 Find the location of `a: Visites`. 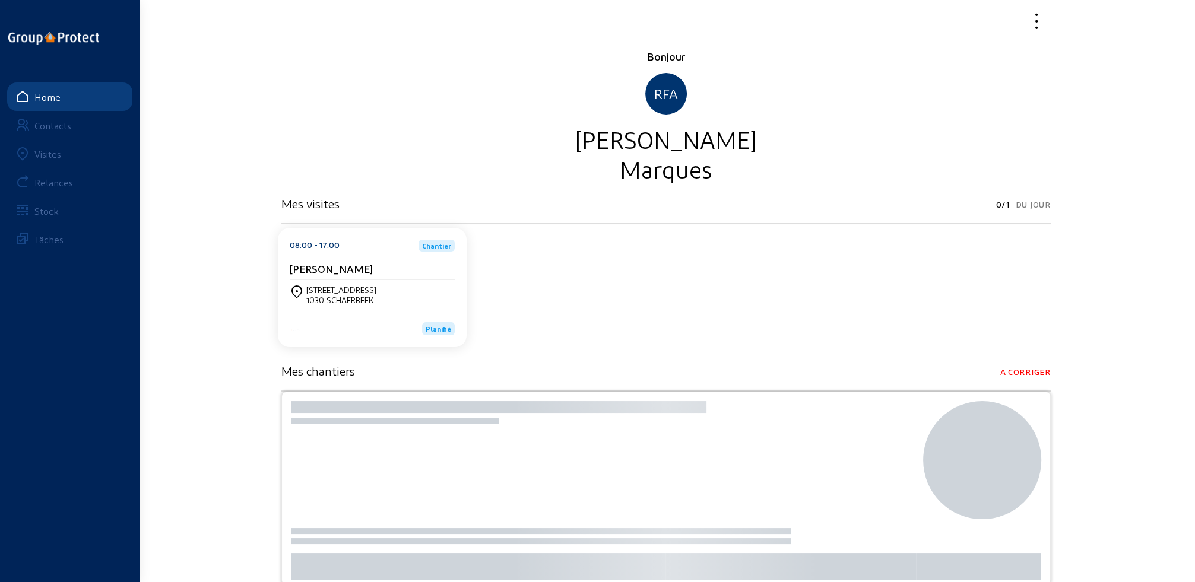

a: Visites is located at coordinates (69, 154).